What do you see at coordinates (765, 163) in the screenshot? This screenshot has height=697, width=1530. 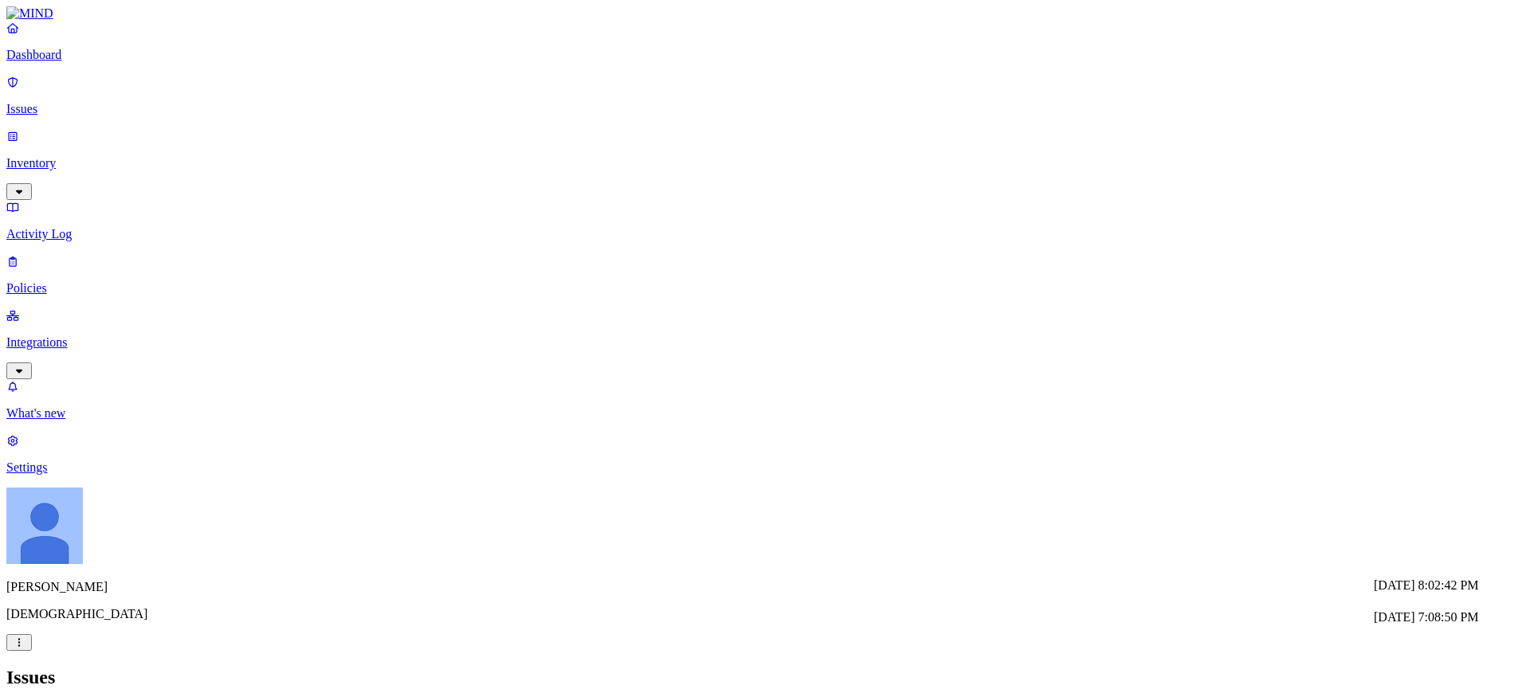 I see `p: Inventory` at bounding box center [765, 163].